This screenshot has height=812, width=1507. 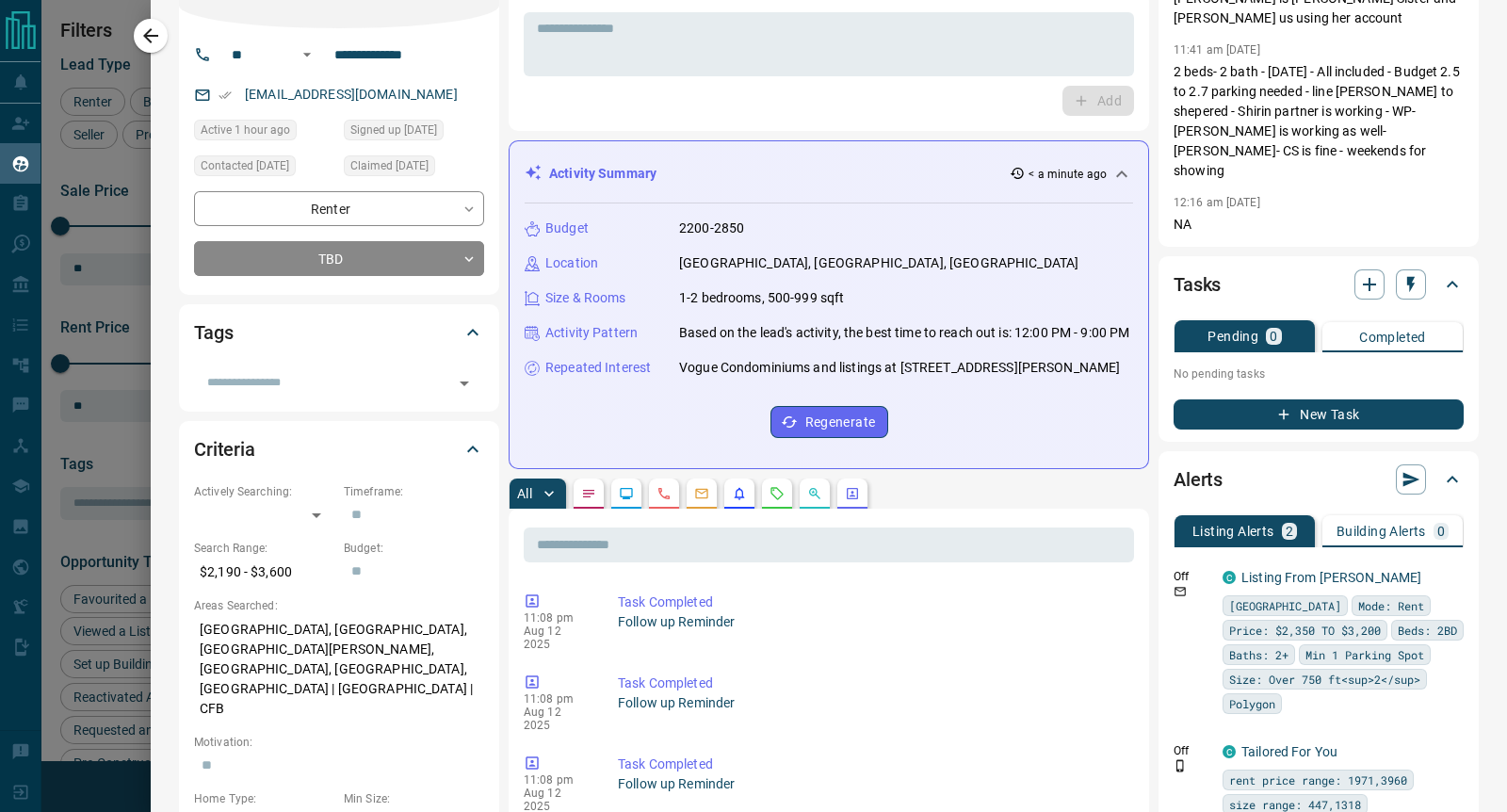 I want to click on p: 2, so click(x=1290, y=531).